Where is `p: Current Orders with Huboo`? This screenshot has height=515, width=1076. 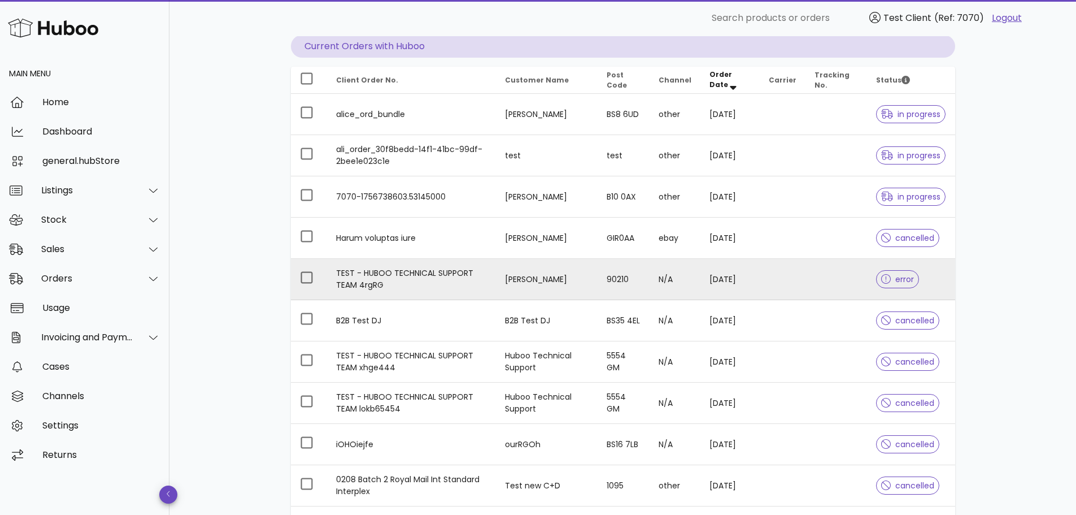
p: Current Orders with Huboo is located at coordinates (623, 46).